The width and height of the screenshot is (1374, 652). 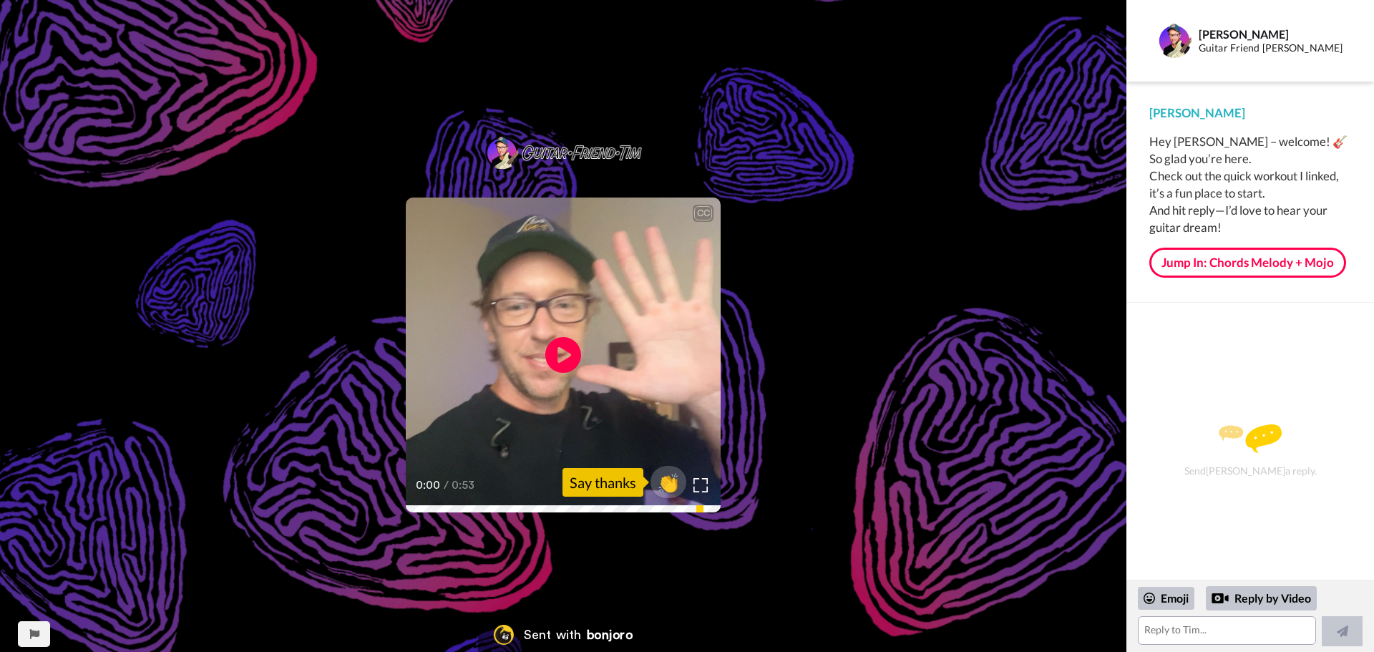 I want to click on span: 0:00, so click(x=428, y=485).